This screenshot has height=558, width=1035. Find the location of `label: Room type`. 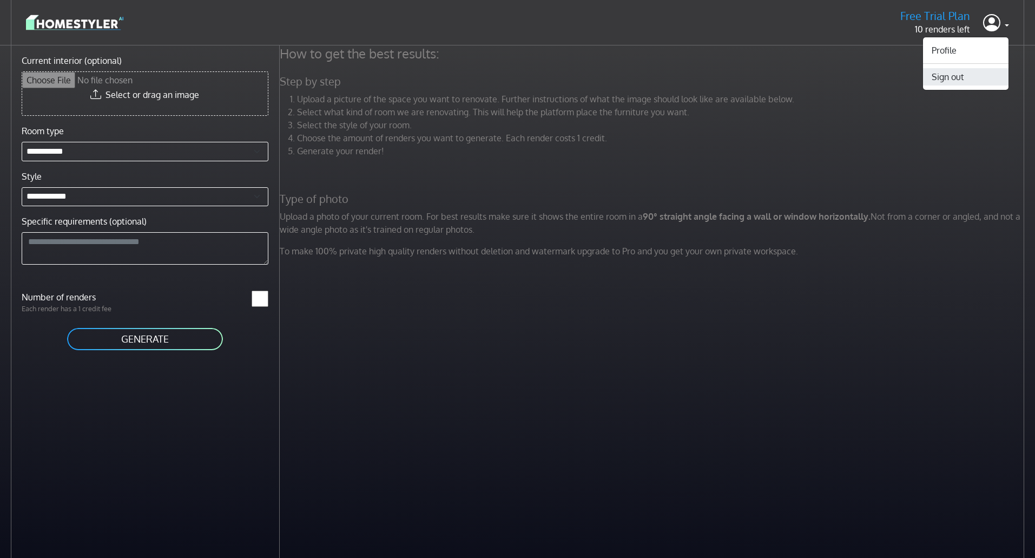

label: Room type is located at coordinates (43, 131).